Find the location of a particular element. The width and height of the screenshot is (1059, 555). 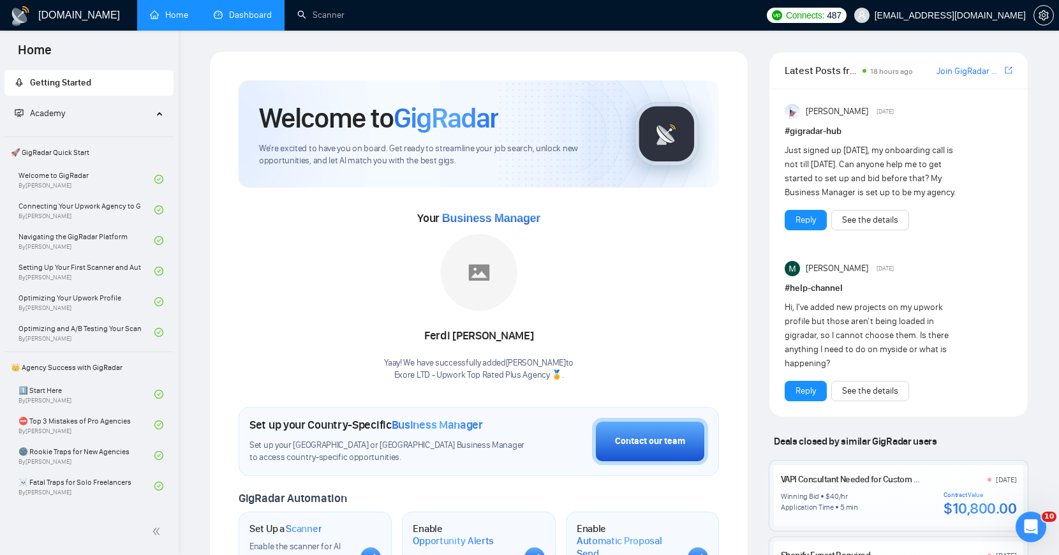

span: GigRadar is located at coordinates (446, 118).